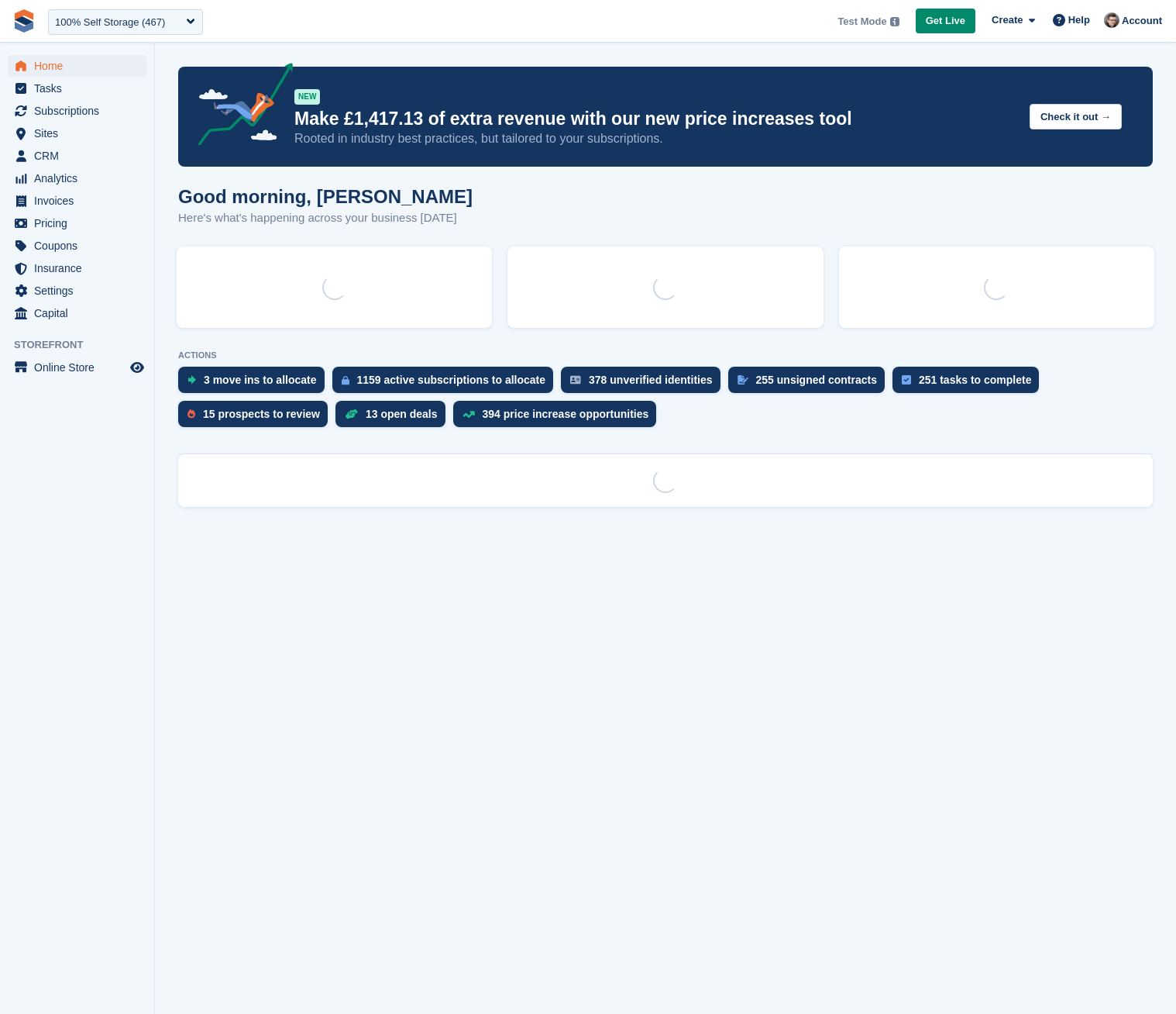 The width and height of the screenshot is (1176, 1014). I want to click on img: price-adjustments-announcement-icon-8257ccfd72463d97f412b2fc003d46551f7dbcb40ab6d574587a9cd5c0d94..., so click(240, 107).